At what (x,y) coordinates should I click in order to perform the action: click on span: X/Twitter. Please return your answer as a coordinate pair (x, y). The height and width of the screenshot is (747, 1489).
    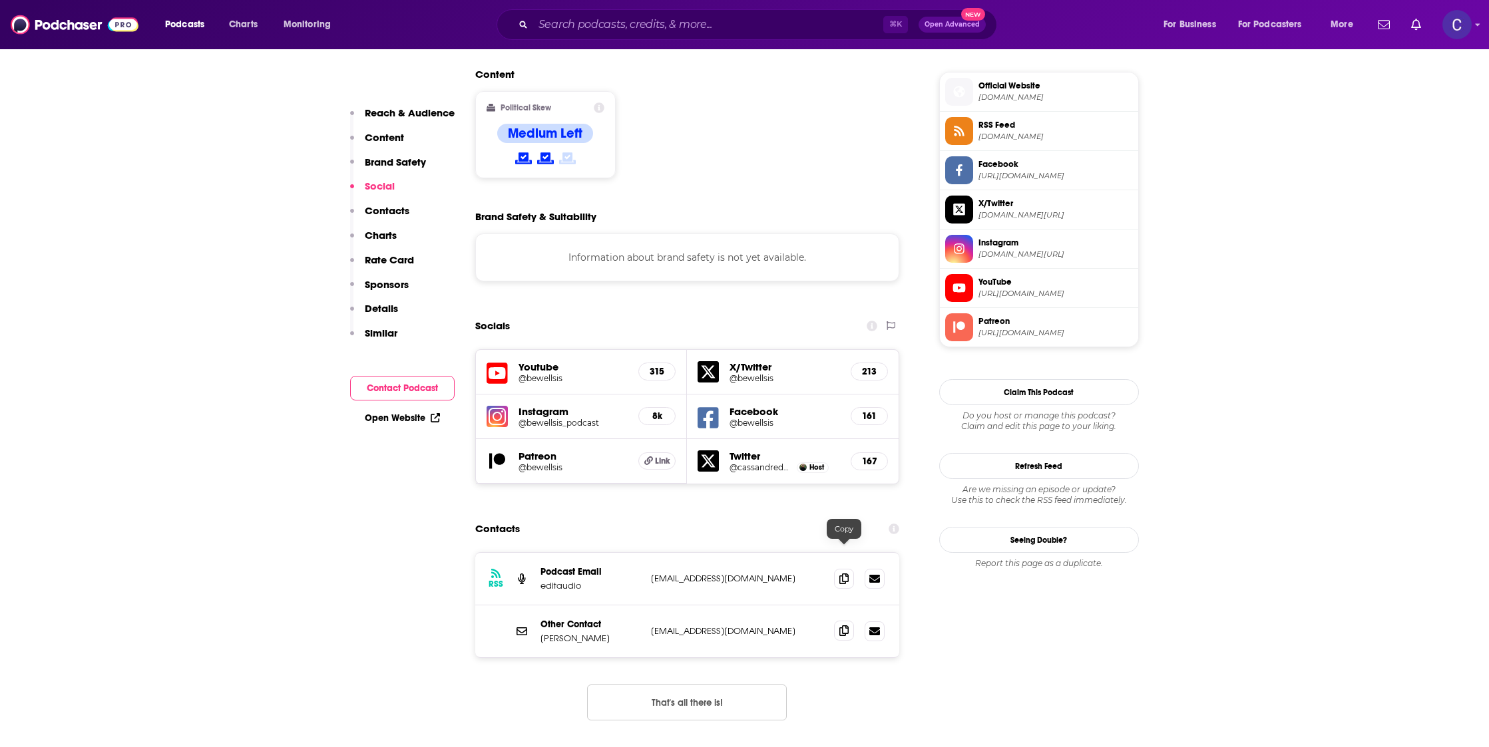
    Looking at the image, I should click on (1055, 204).